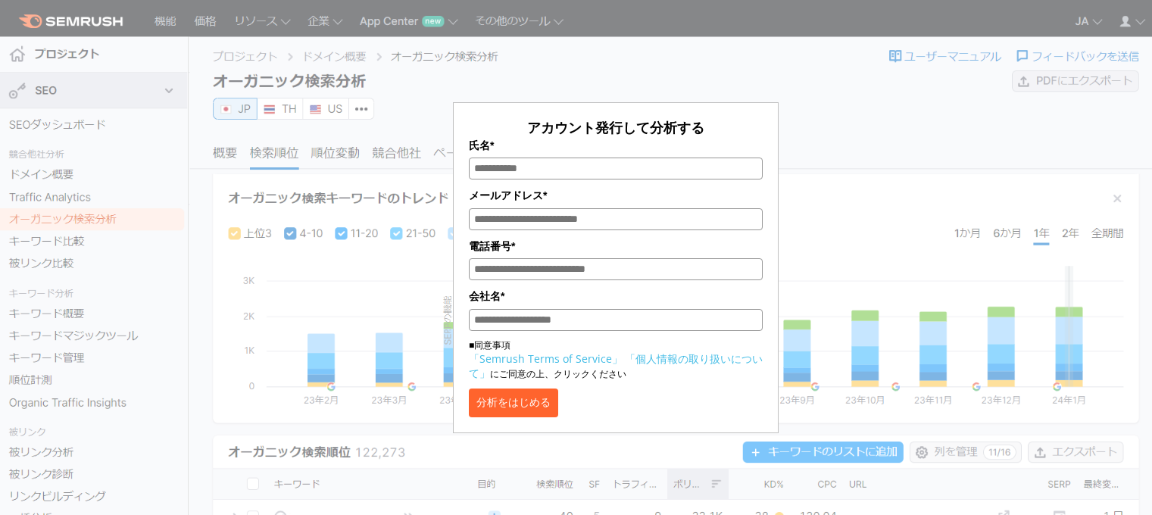 The height and width of the screenshot is (515, 1152). What do you see at coordinates (546, 358) in the screenshot?
I see `a: 「Semrush Terms of Service」` at bounding box center [546, 358].